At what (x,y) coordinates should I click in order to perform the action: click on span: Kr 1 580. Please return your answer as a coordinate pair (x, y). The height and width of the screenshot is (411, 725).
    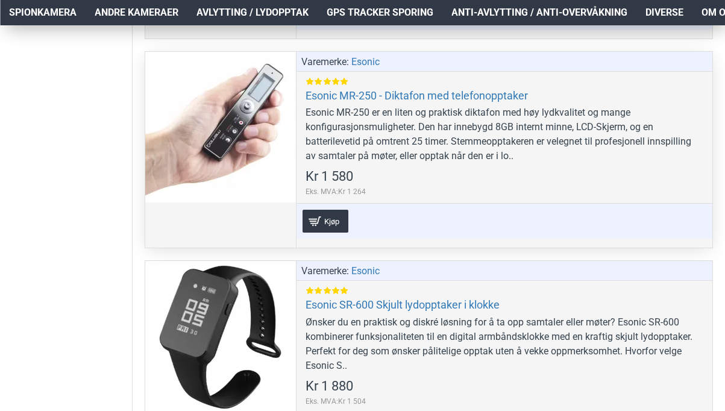
    Looking at the image, I should click on (329, 177).